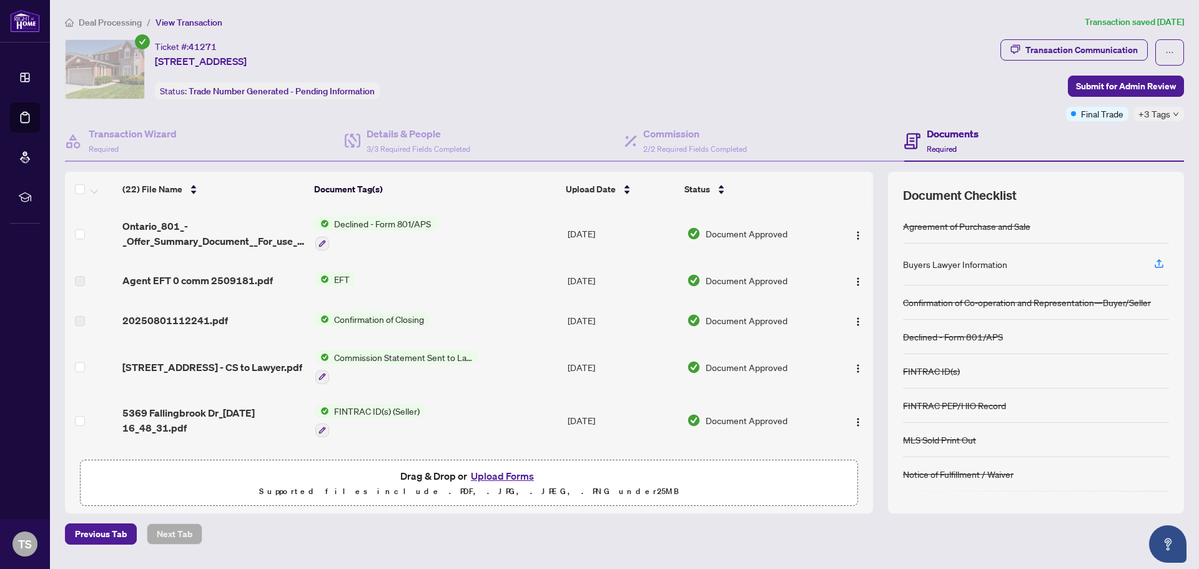 The image size is (1199, 569). Describe the element at coordinates (382, 224) in the screenshot. I see `span: Declined - Form 801/APS` at that location.